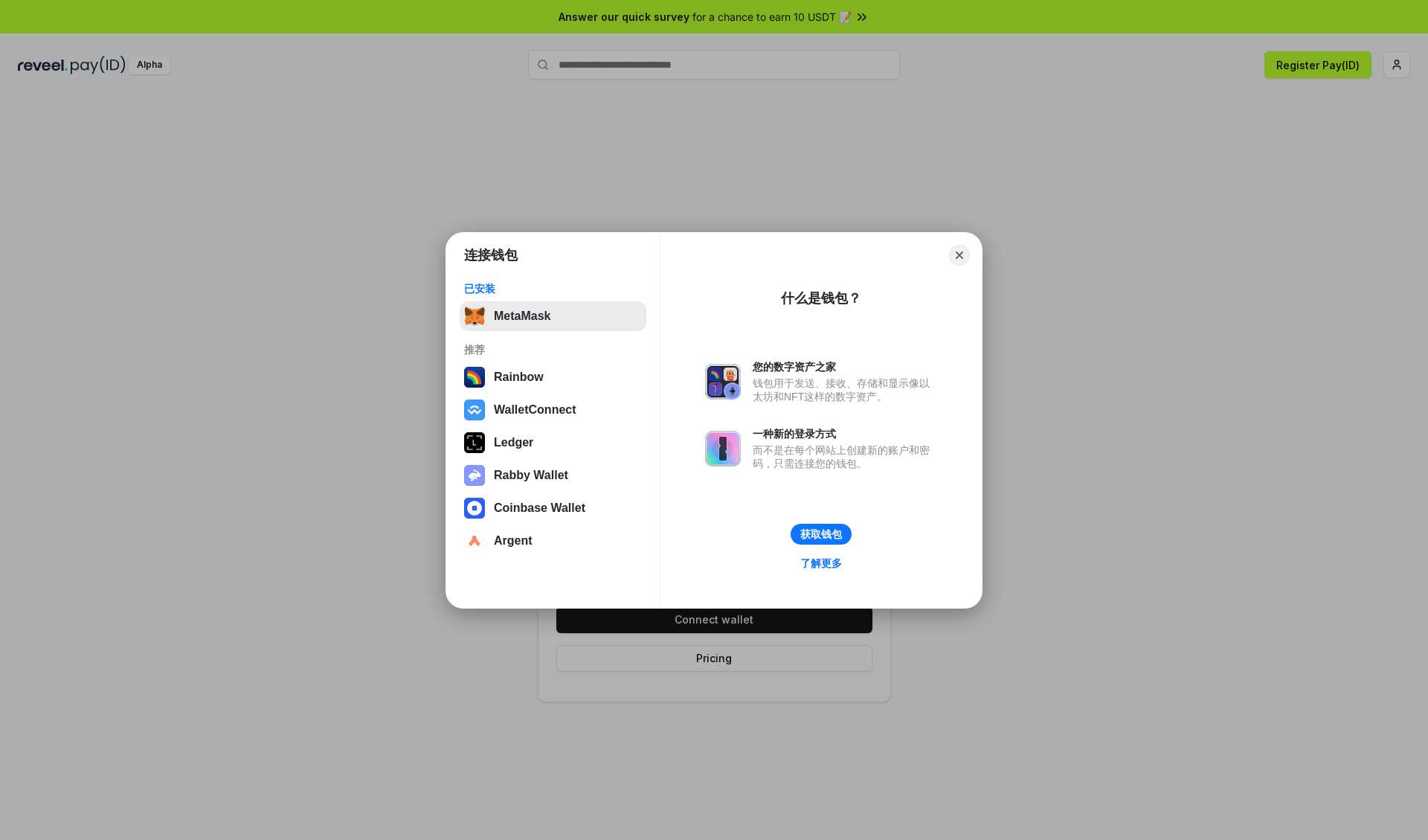  I want to click on button: Ledger, so click(553, 442).